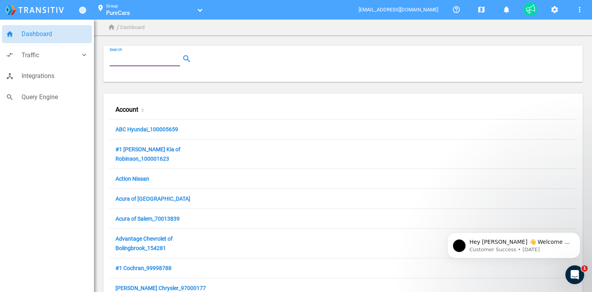  I want to click on span: PureCars, so click(118, 13).